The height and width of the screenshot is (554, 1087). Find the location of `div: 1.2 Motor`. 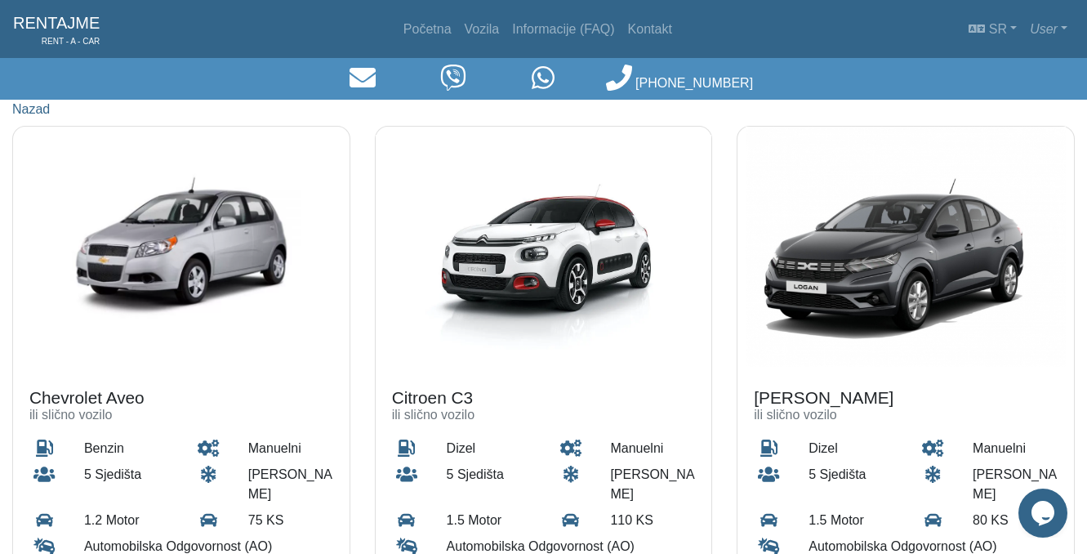

div: 1.2 Motor is located at coordinates (127, 520).